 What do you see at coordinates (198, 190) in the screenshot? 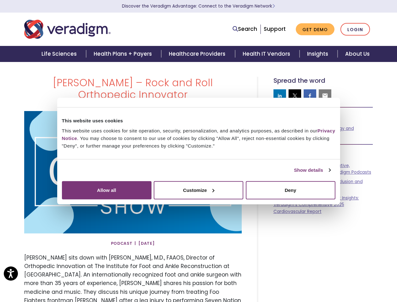
I see `button: Customize` at bounding box center [198, 190].